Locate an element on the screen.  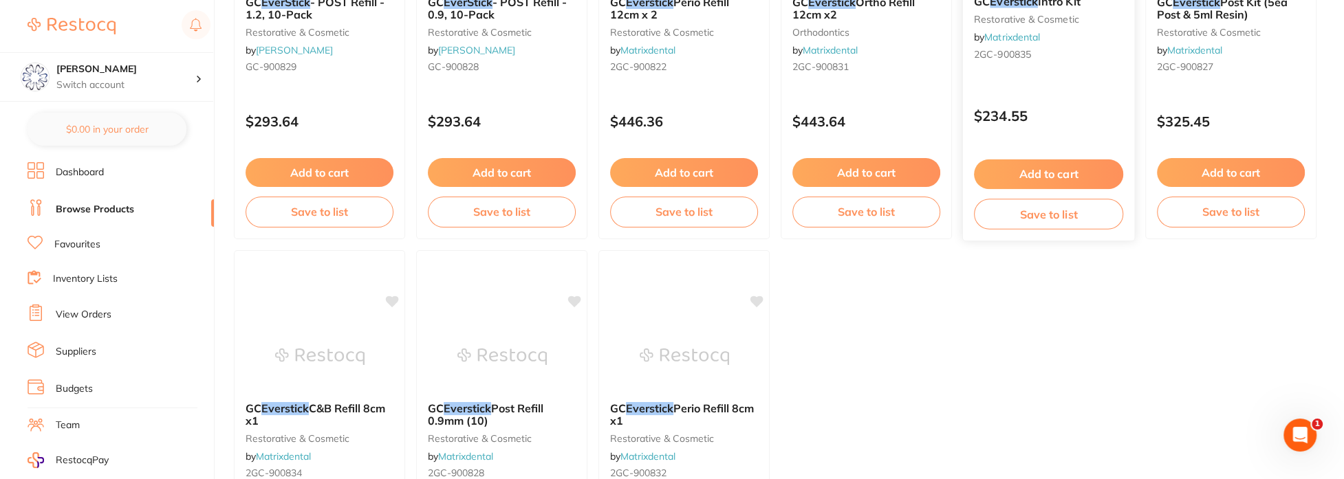
h4: Eumundi Dental is located at coordinates (126, 69).